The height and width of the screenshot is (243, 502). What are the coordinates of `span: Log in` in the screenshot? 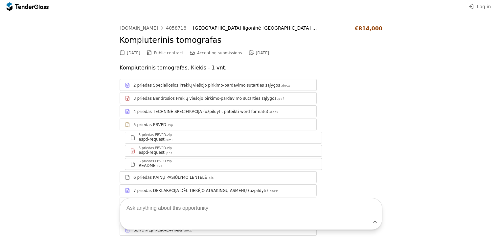 It's located at (484, 7).